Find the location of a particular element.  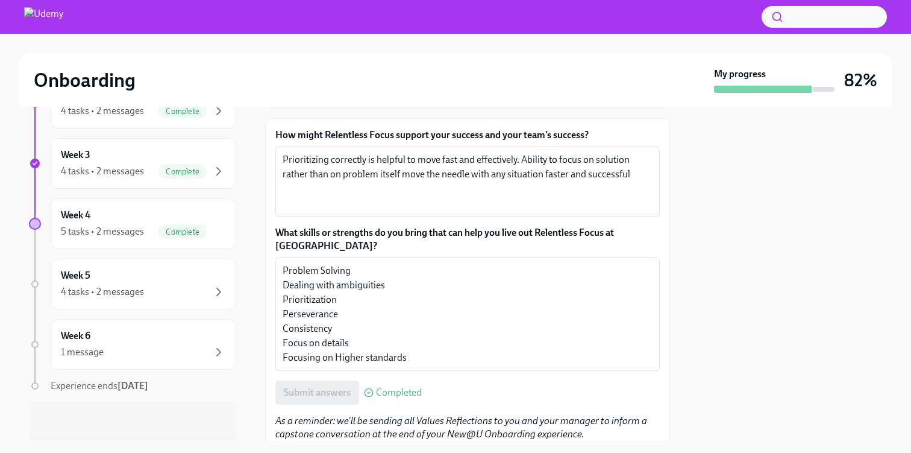

h6: Week 6 is located at coordinates (75, 336).